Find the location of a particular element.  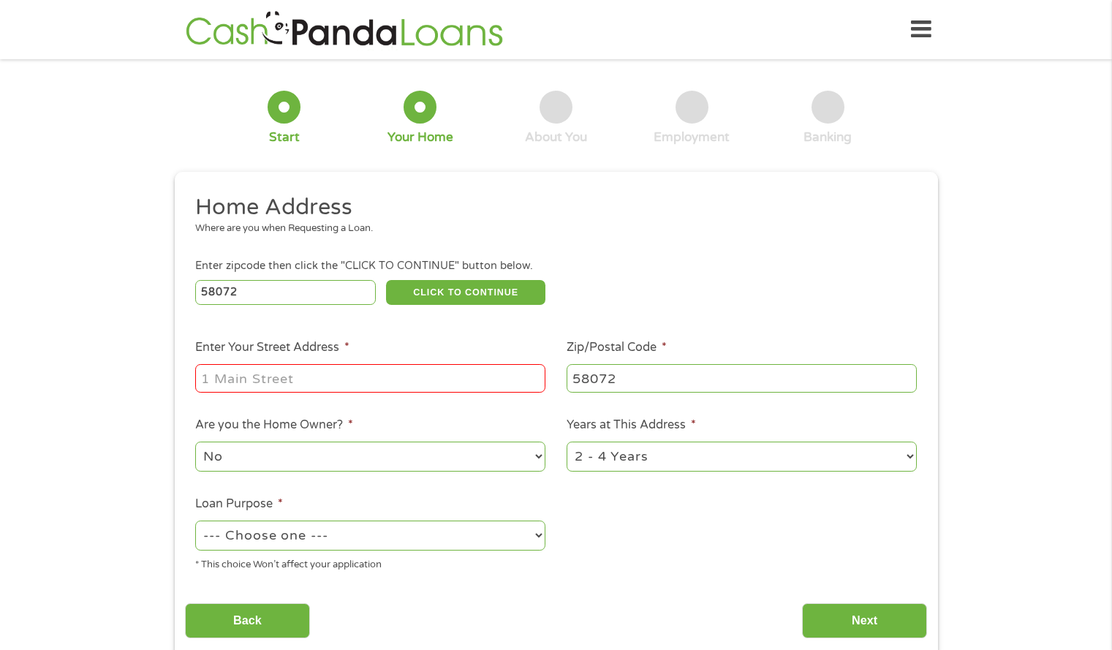

div: Start is located at coordinates (284, 137).